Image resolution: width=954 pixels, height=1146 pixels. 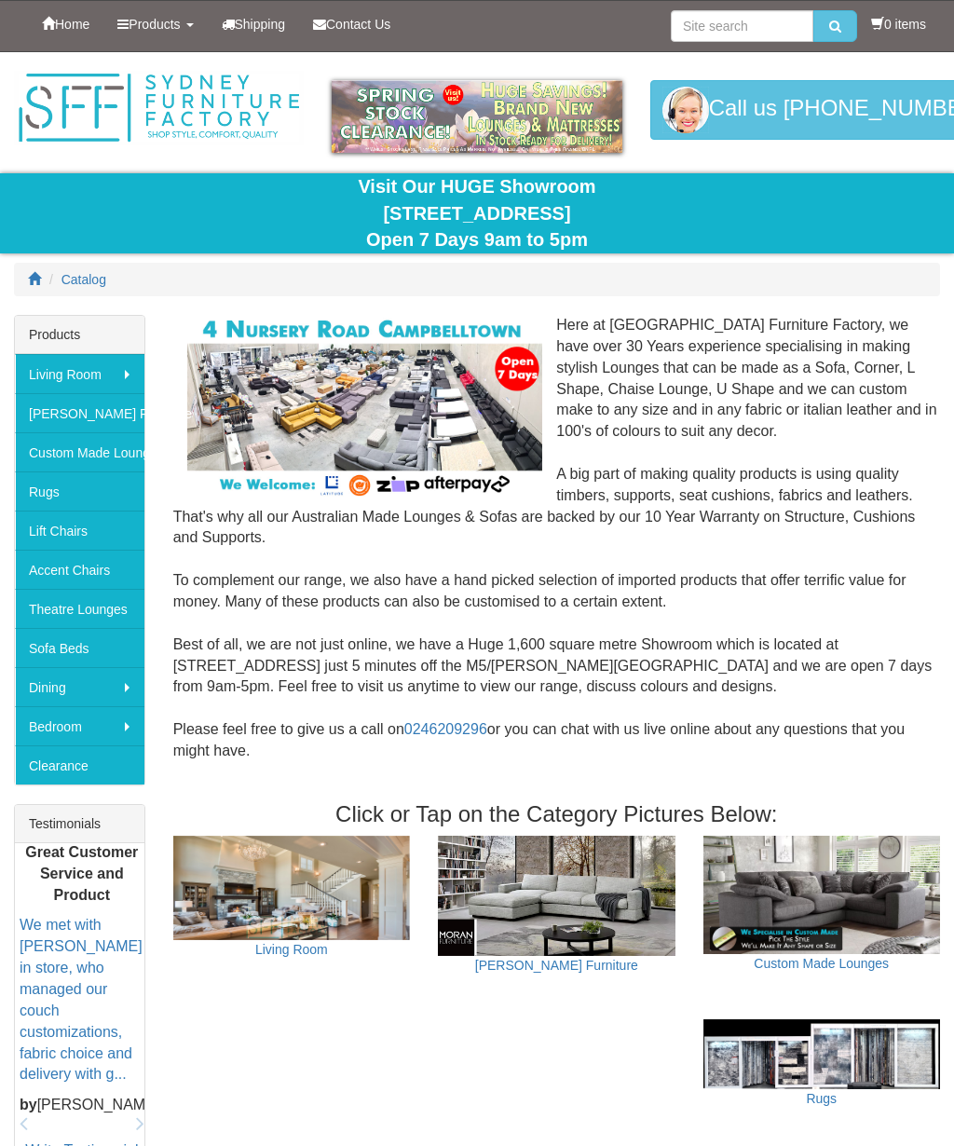 I want to click on h3: Click or Tap on the Category Pictures Below:, so click(x=556, y=814).